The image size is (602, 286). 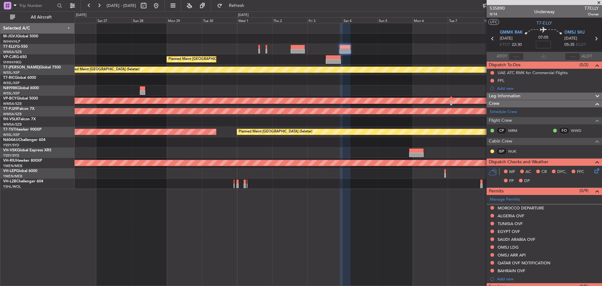 I want to click on span: 22:30, so click(x=517, y=45).